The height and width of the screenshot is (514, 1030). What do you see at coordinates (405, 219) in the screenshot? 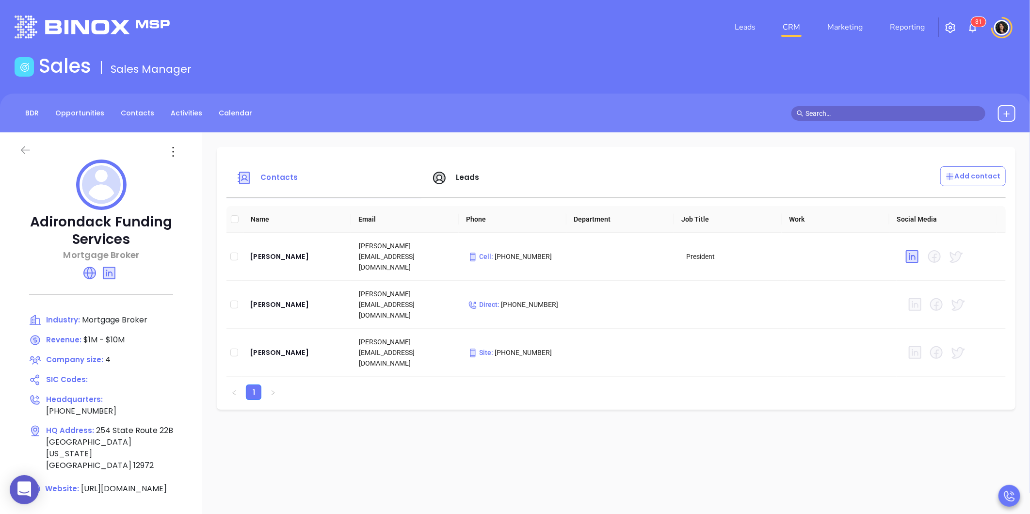
I see `th: Email` at bounding box center [405, 219].